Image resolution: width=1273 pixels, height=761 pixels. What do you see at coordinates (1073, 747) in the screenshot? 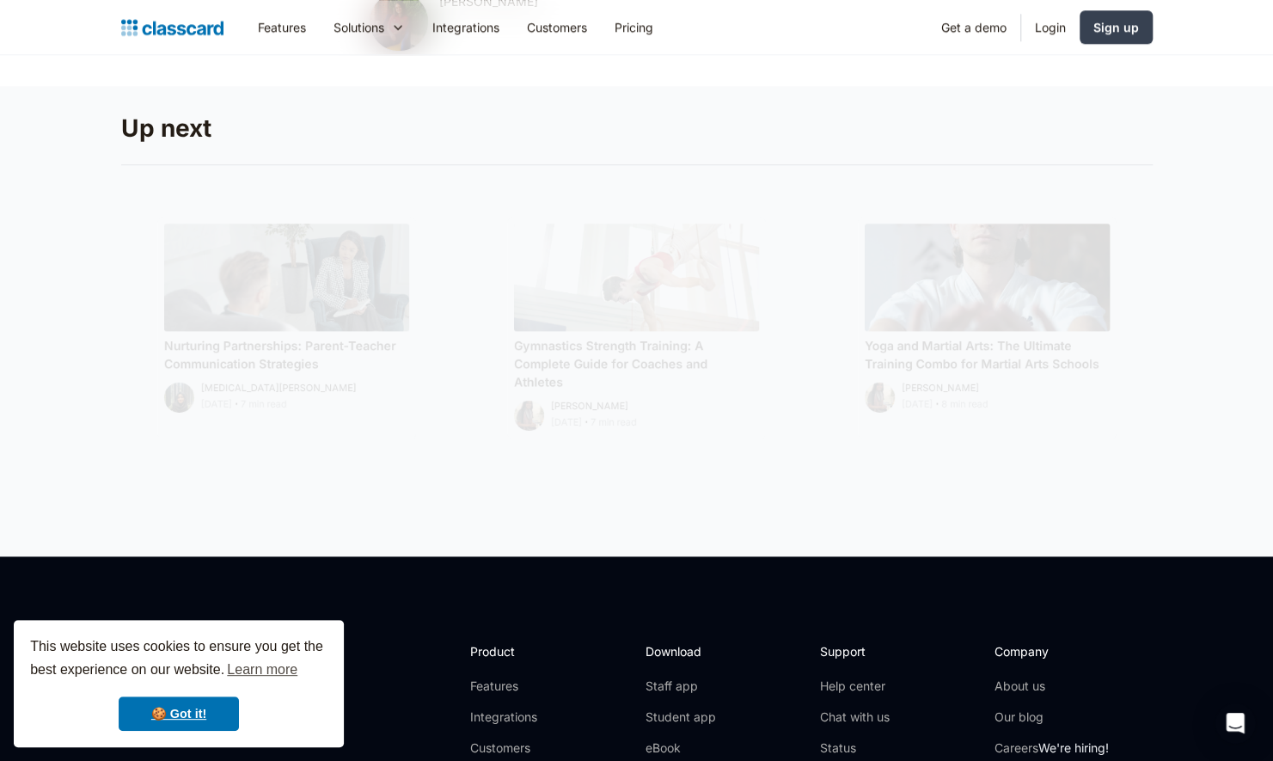
I see `span: We're hiring!` at bounding box center [1073, 747].